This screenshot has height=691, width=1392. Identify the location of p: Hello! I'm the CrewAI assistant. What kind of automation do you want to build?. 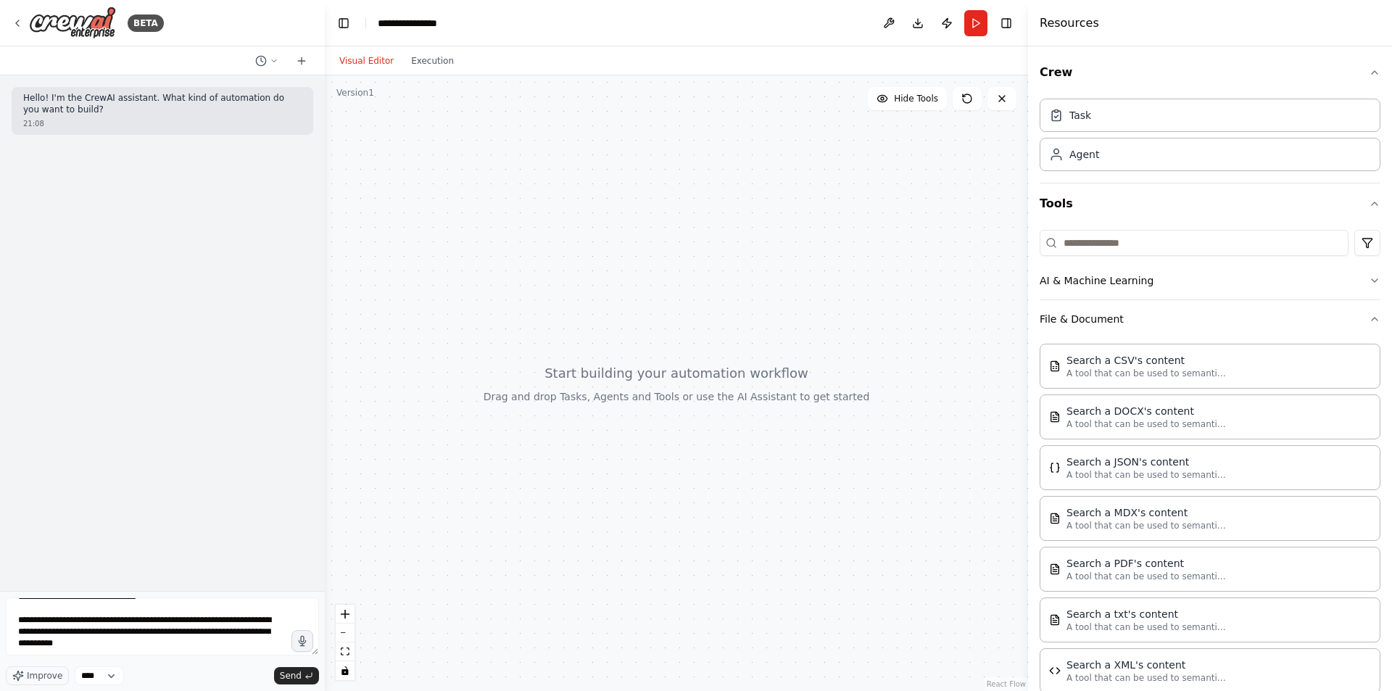
(162, 104).